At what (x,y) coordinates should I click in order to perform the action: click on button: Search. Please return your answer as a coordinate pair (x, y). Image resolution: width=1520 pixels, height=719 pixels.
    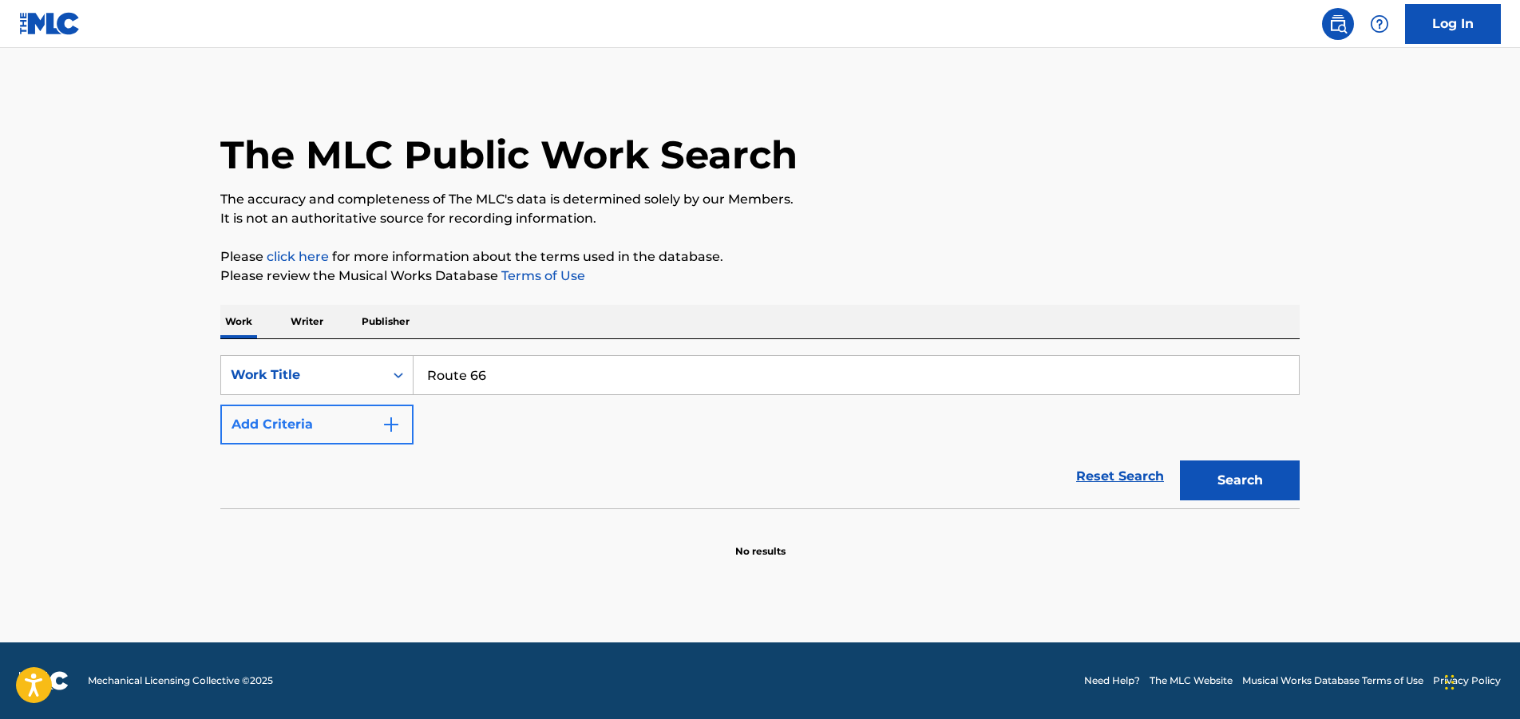
    Looking at the image, I should click on (1240, 481).